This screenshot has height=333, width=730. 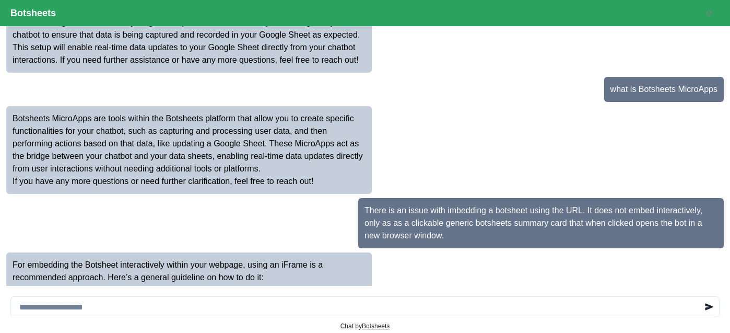 I want to click on p: what is Botsheets MicroApps, so click(x=664, y=89).